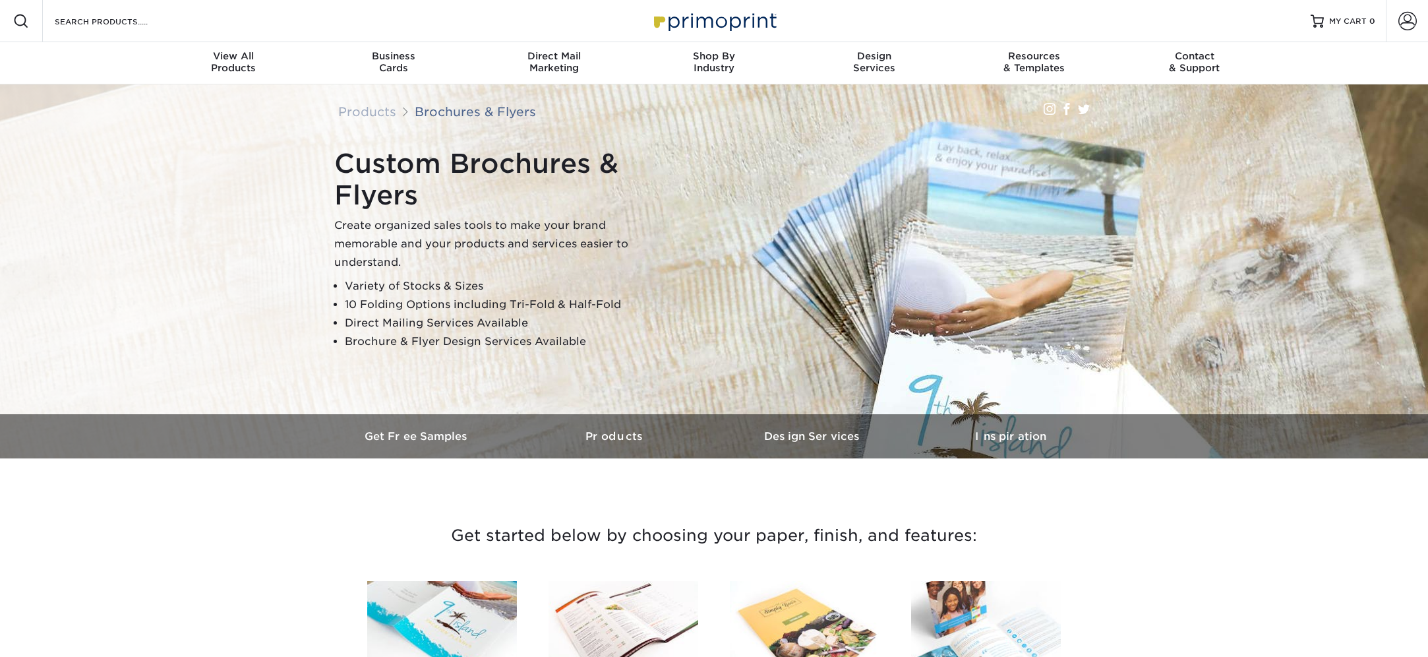 Image resolution: width=1428 pixels, height=657 pixels. What do you see at coordinates (504, 286) in the screenshot?
I see `li: Variety of Stocks & Sizes` at bounding box center [504, 286].